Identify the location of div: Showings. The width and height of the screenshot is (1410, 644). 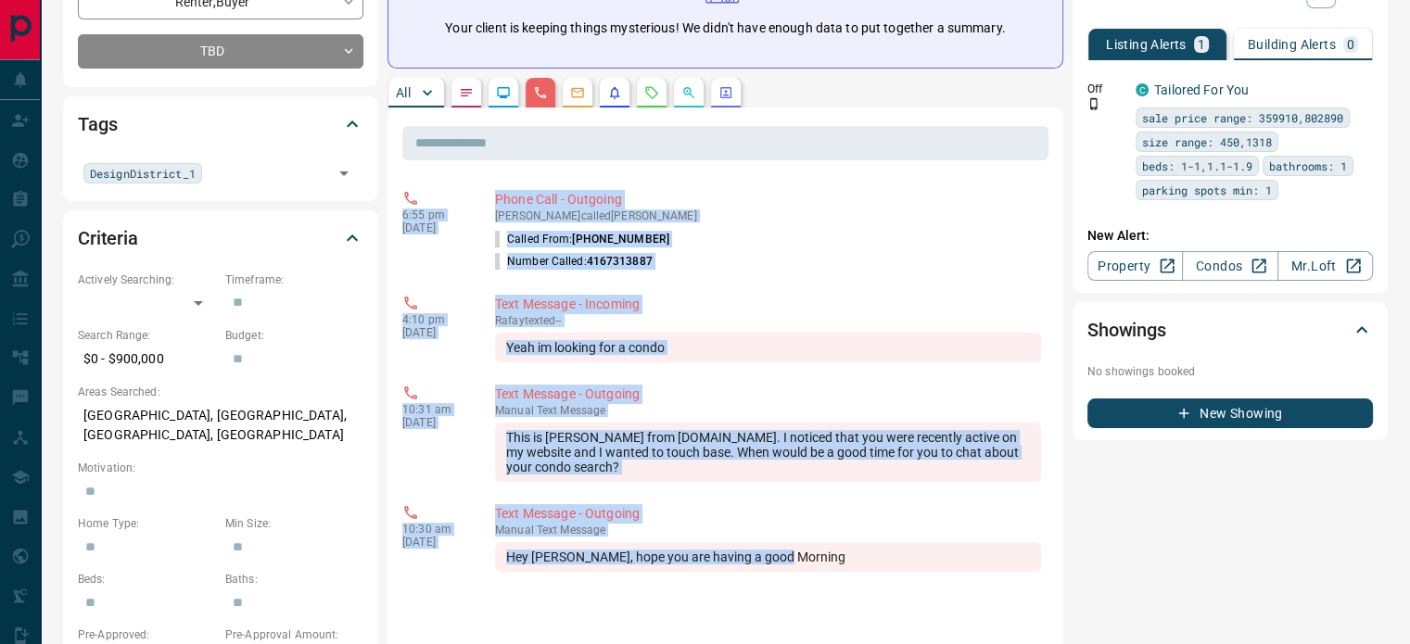
(1230, 330).